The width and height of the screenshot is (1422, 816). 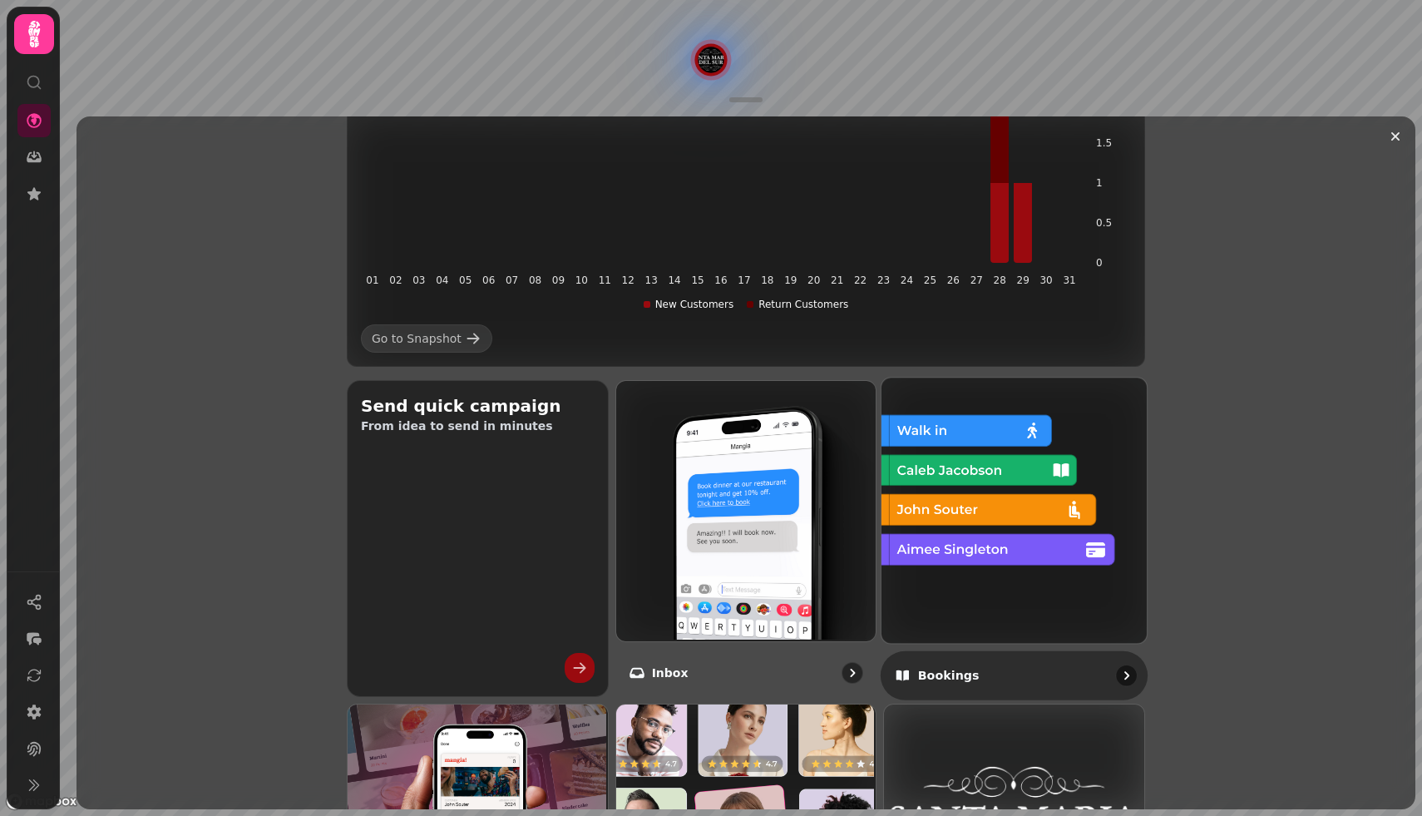 What do you see at coordinates (465, 280) in the screenshot?
I see `tspan: 05` at bounding box center [465, 280].